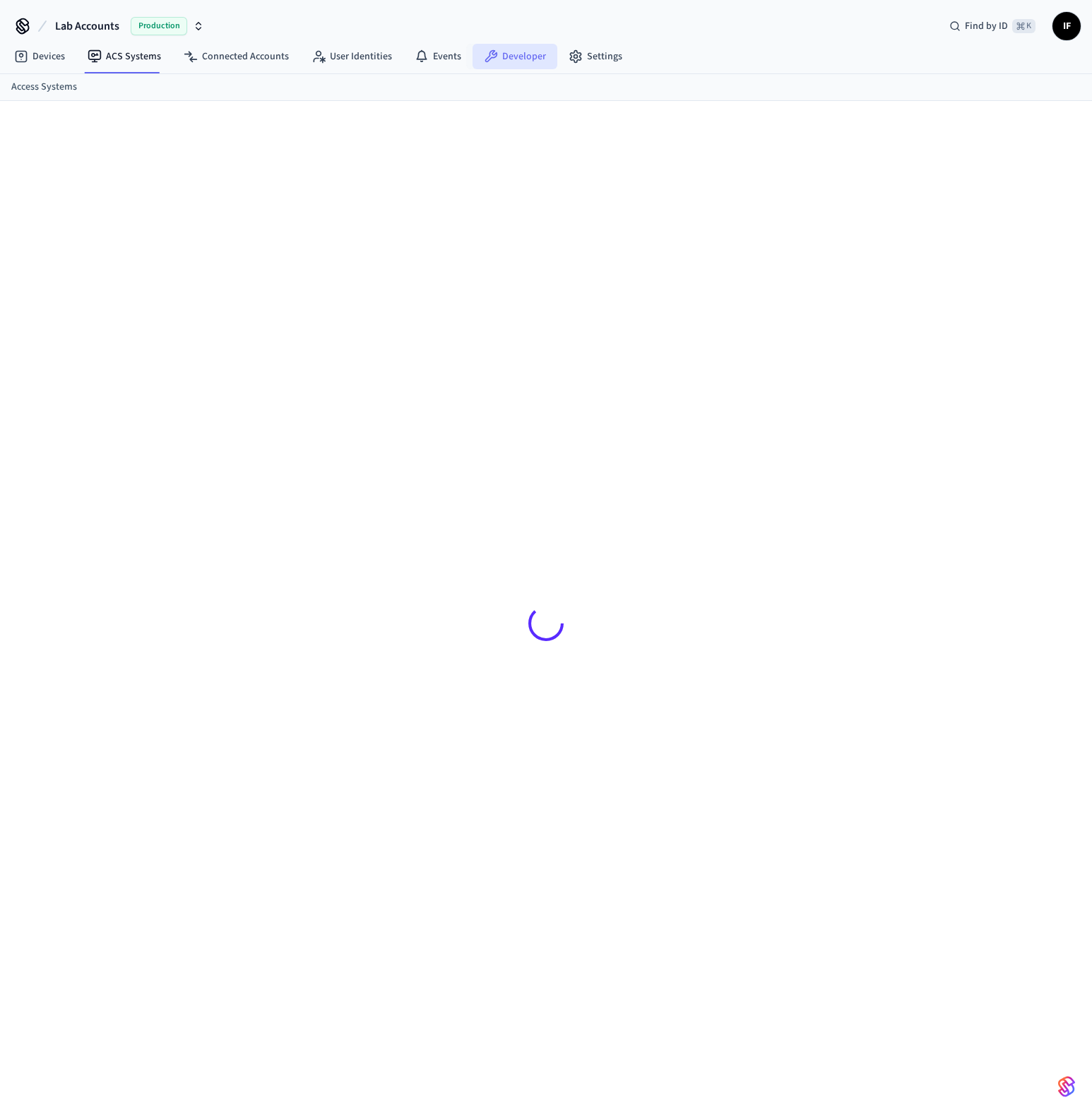  I want to click on a: Connected Accounts, so click(236, 56).